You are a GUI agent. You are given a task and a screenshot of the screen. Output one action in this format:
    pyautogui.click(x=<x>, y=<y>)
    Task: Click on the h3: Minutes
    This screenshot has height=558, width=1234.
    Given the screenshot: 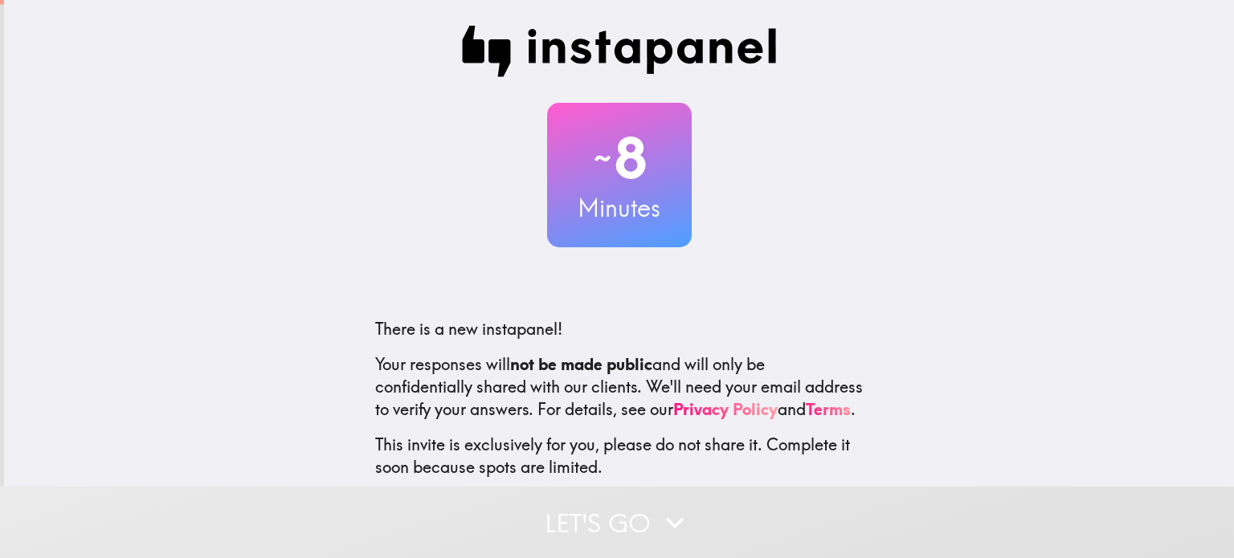 What is the action you would take?
    pyautogui.click(x=619, y=208)
    